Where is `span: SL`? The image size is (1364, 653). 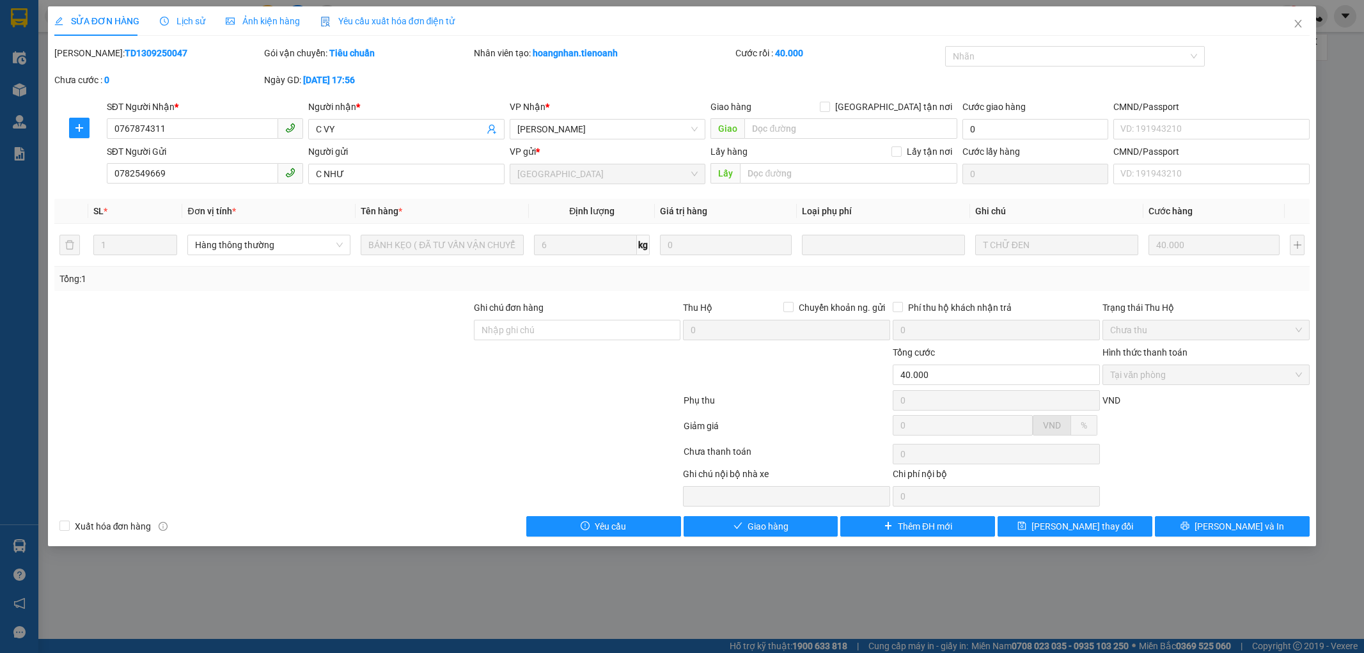
span: SL is located at coordinates (98, 211).